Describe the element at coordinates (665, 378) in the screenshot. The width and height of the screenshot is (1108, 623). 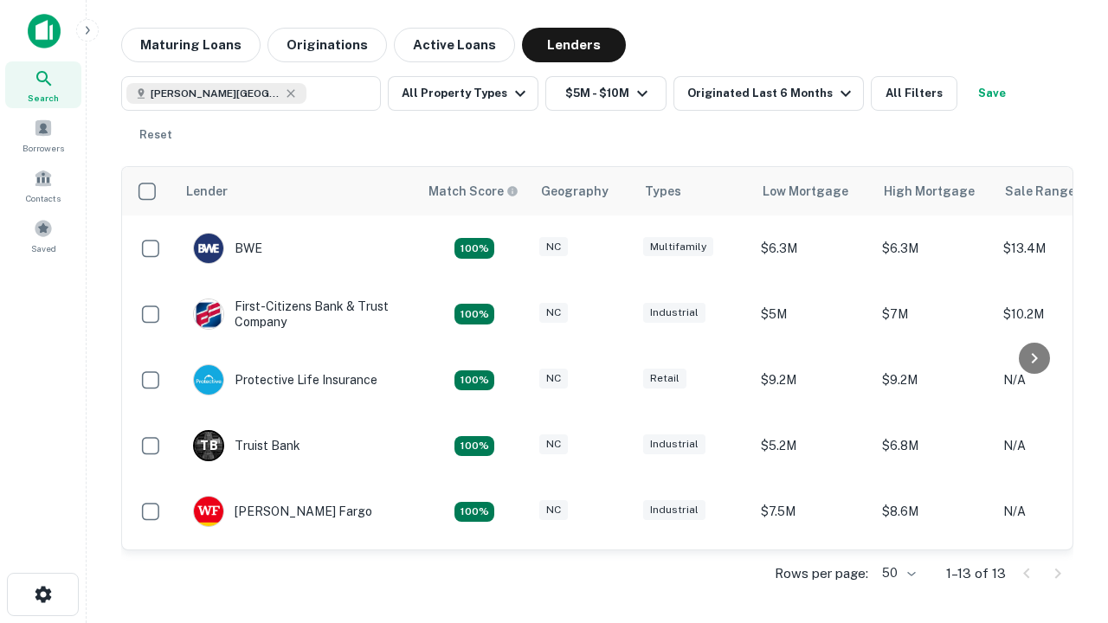
I see `div: Retail` at that location.